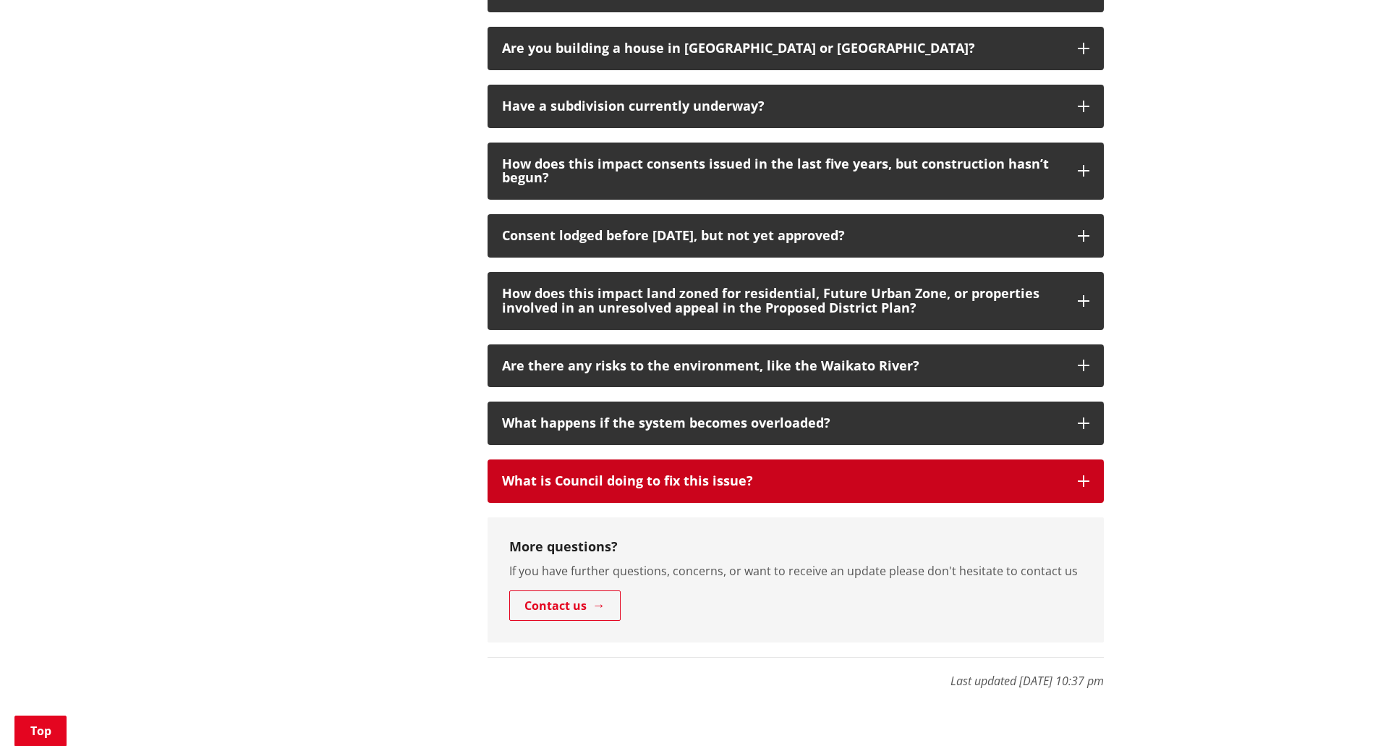  What do you see at coordinates (795, 423) in the screenshot?
I see `button: What happens if the system becomes overloaded?` at bounding box center [795, 423].